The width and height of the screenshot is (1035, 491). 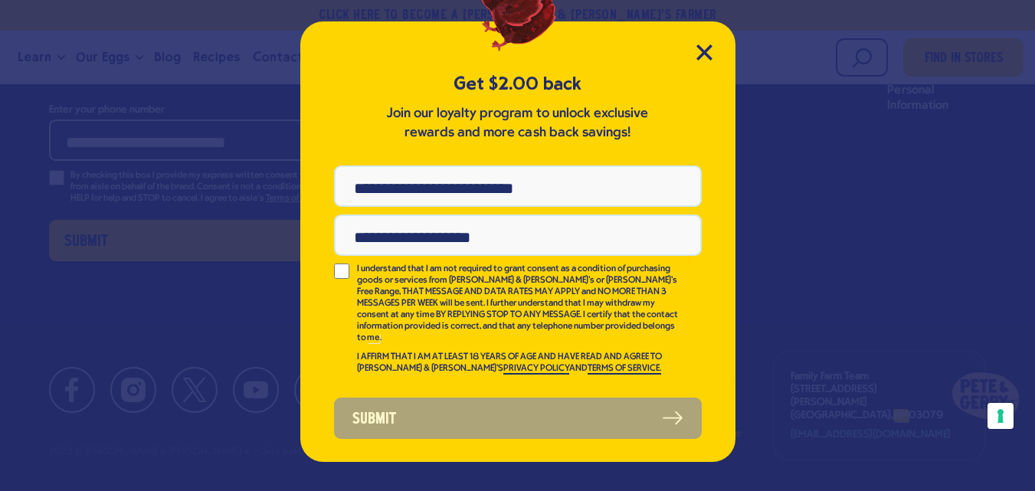 I want to click on button: Close Modal, so click(x=704, y=52).